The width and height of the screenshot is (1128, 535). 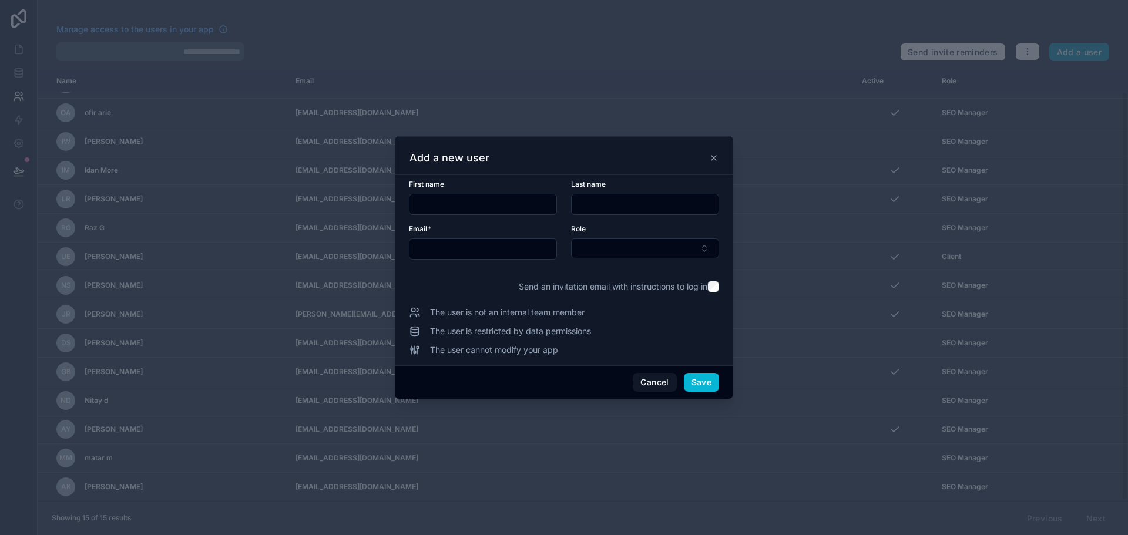 I want to click on span: Last name, so click(x=588, y=184).